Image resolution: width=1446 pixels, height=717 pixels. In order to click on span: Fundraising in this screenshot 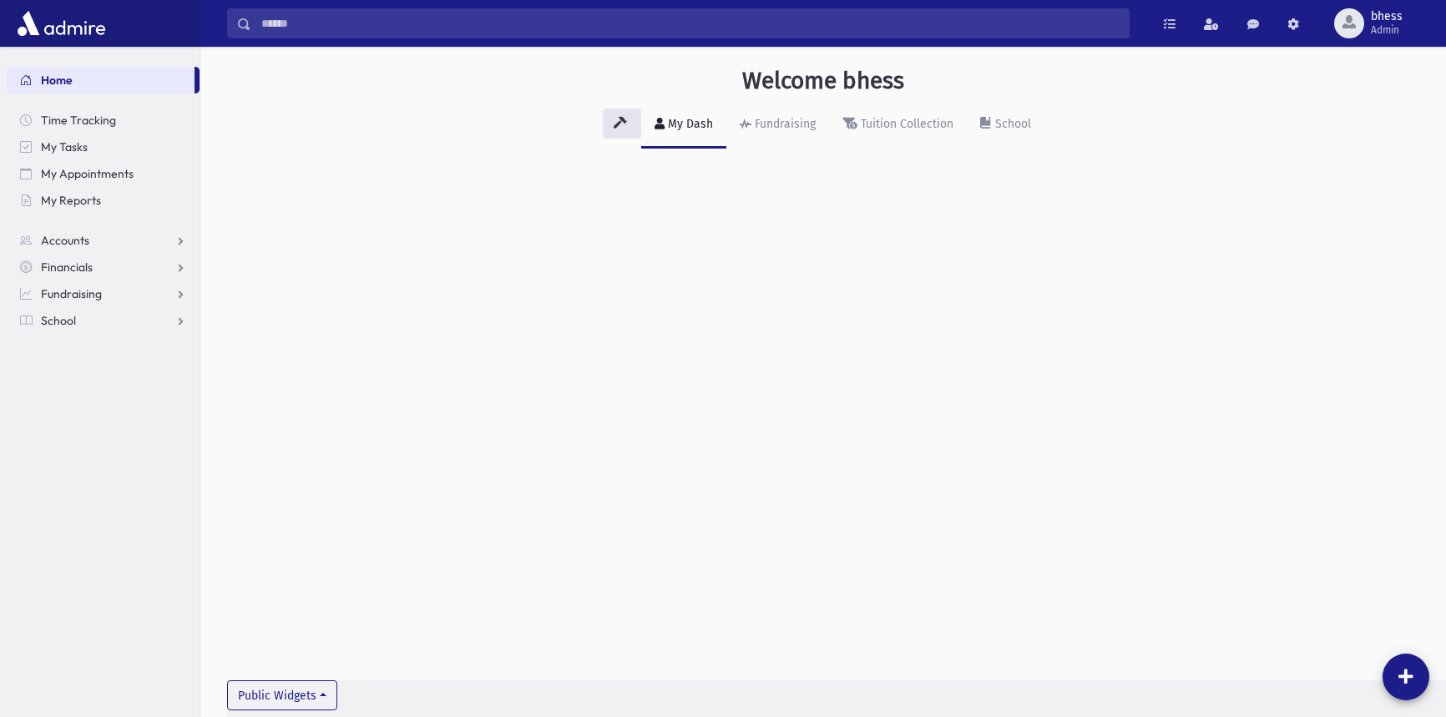, I will do `click(71, 294)`.